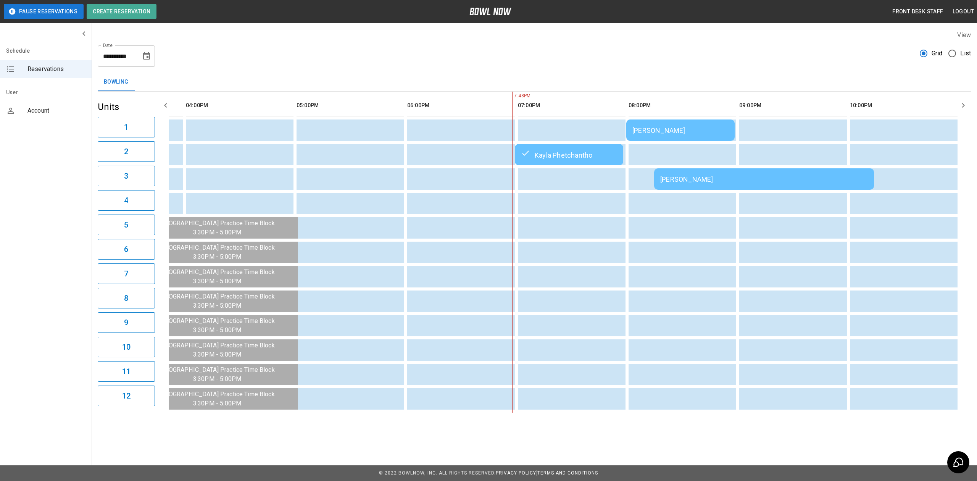  Describe the element at coordinates (534, 82) in the screenshot. I see `div: inventory tabs` at that location.